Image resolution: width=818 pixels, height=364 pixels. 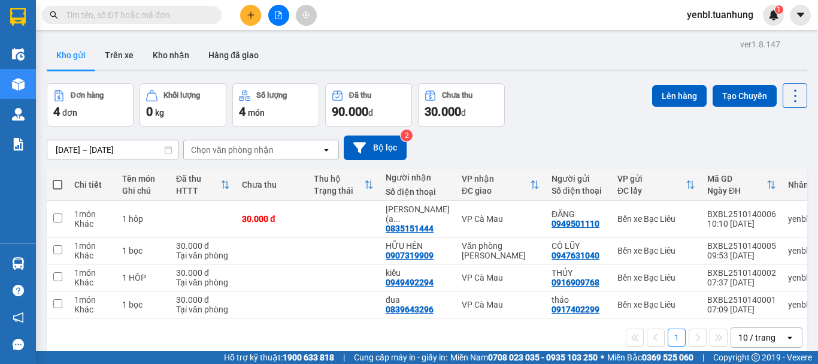 I want to click on button: Bộ lọc, so click(x=375, y=147).